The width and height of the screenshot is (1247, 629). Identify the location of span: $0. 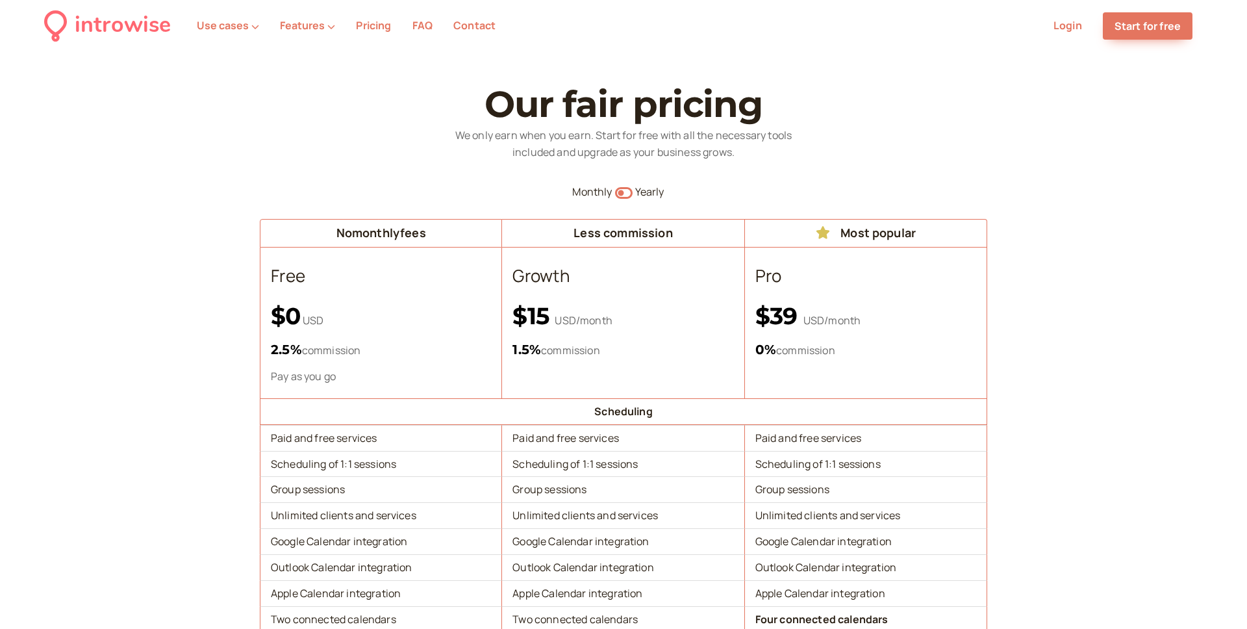
(286, 316).